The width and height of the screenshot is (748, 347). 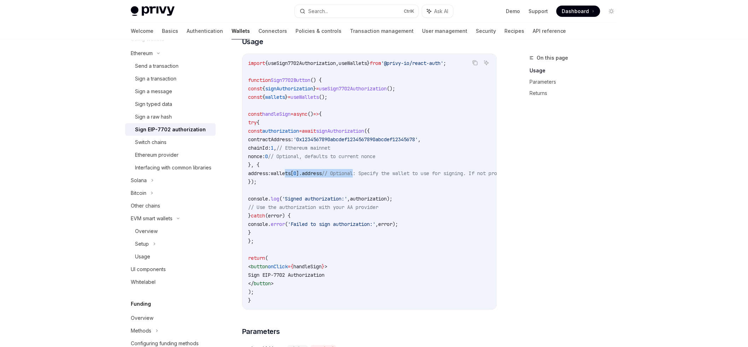 What do you see at coordinates (318, 31) in the screenshot?
I see `a: Policies & controls` at bounding box center [318, 31].